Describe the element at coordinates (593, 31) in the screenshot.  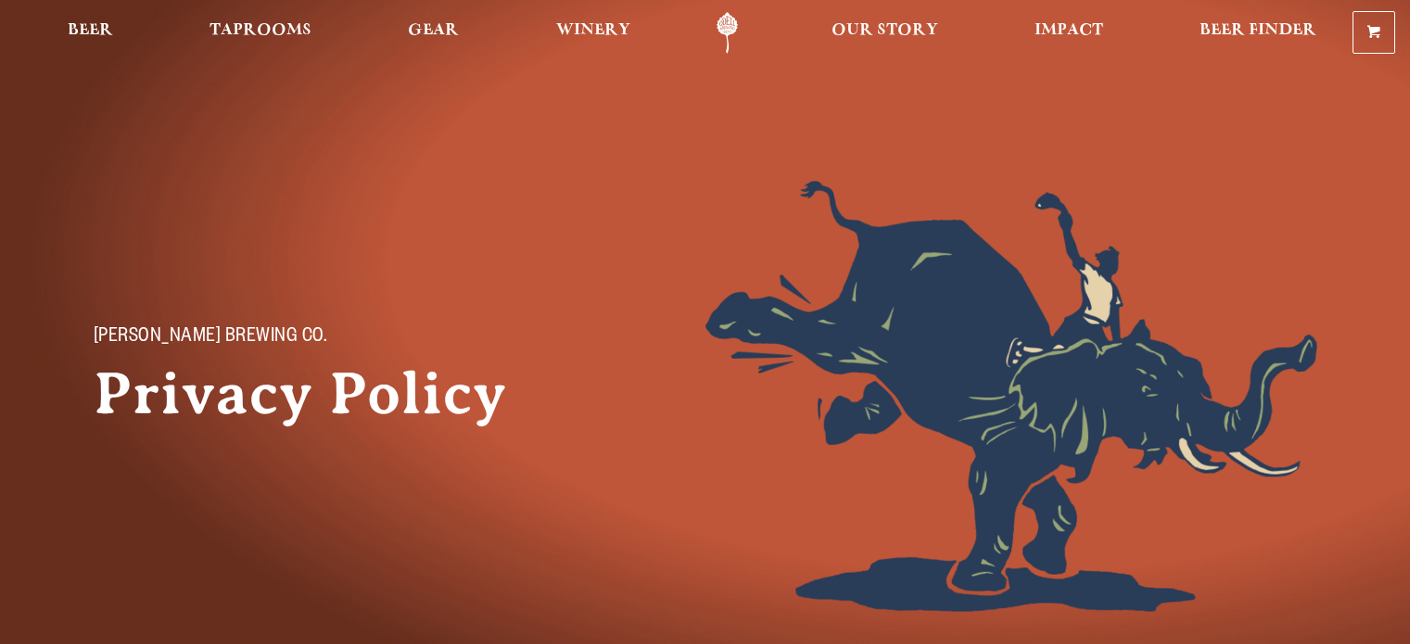
I see `span: Winery` at that location.